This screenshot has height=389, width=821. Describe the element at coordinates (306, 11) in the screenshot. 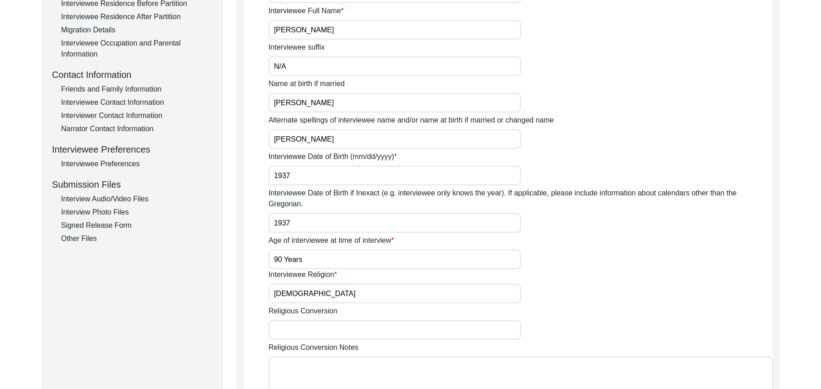

I see `label: Interviewee Full Name` at that location.